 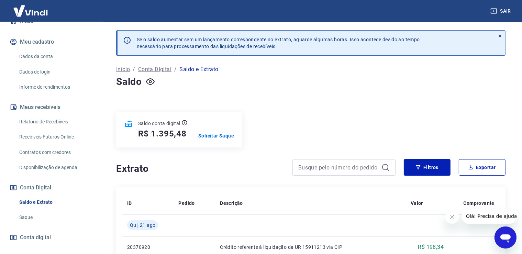 What do you see at coordinates (123, 69) in the screenshot?
I see `p: Início` at bounding box center [123, 69].